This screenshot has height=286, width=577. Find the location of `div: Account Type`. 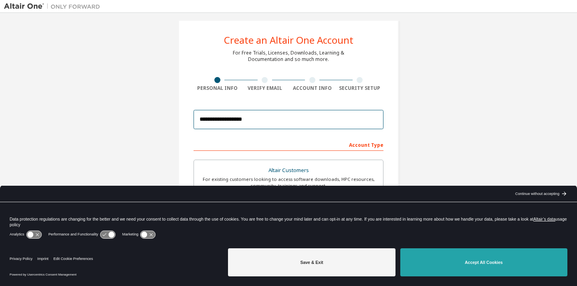

div: Account Type is located at coordinates (288, 144).